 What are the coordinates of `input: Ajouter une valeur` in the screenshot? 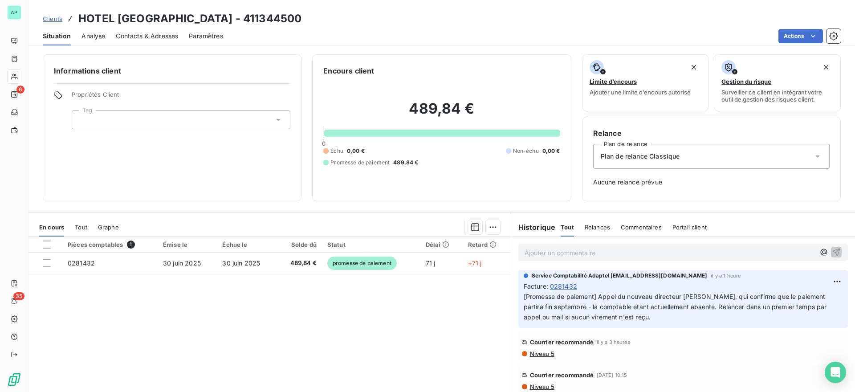 It's located at (83, 120).